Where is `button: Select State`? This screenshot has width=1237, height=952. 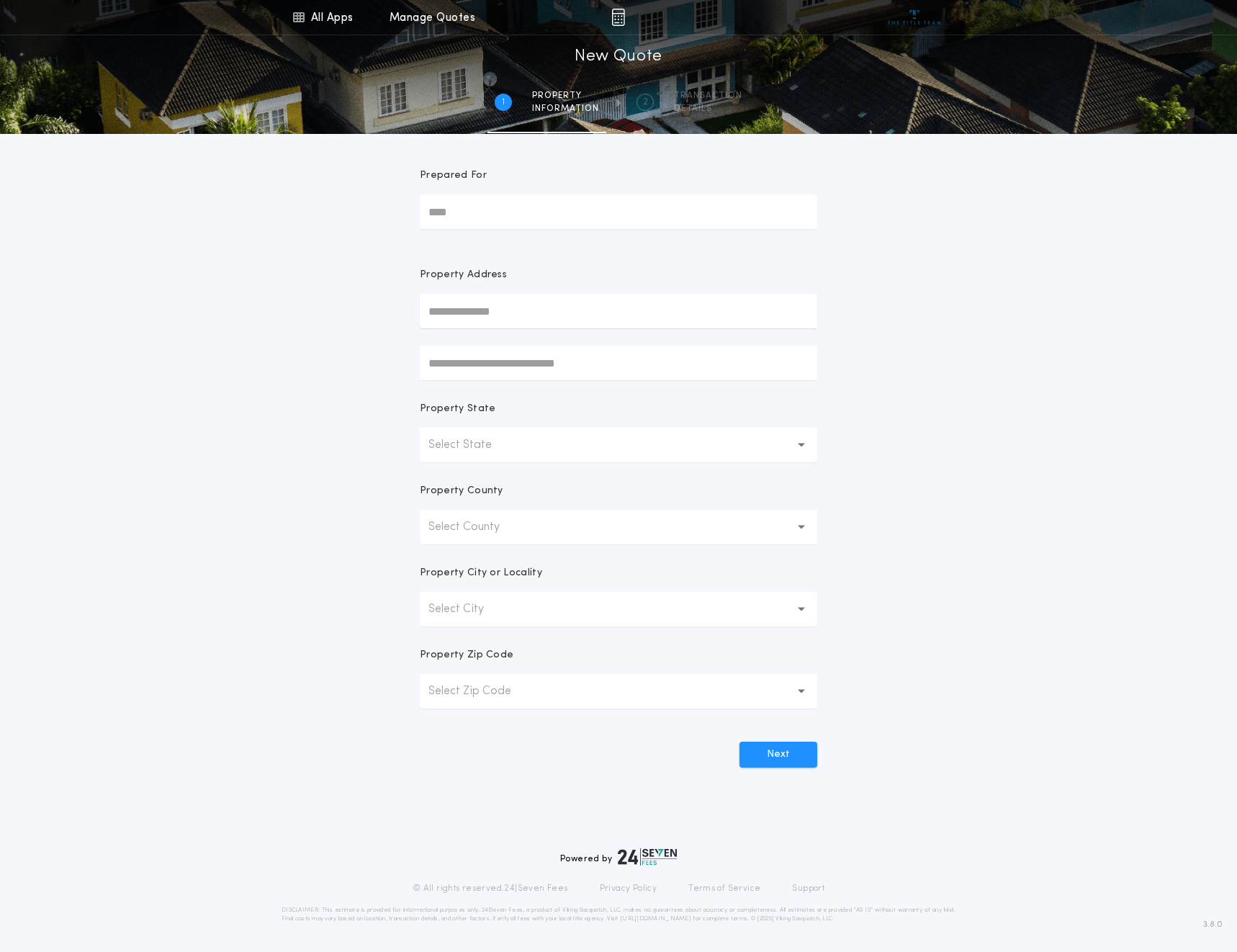
button: Select State is located at coordinates (619, 445).